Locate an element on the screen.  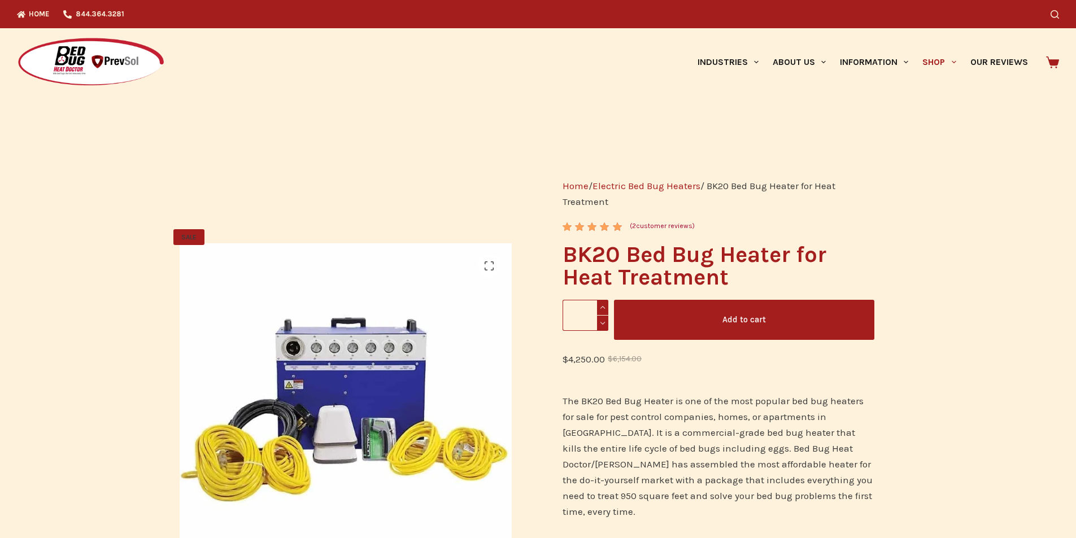
a: The BK20 heater is more powerful than the 52K bed bug heater with a minimal footprint, designed w... is located at coordinates (678, 409).